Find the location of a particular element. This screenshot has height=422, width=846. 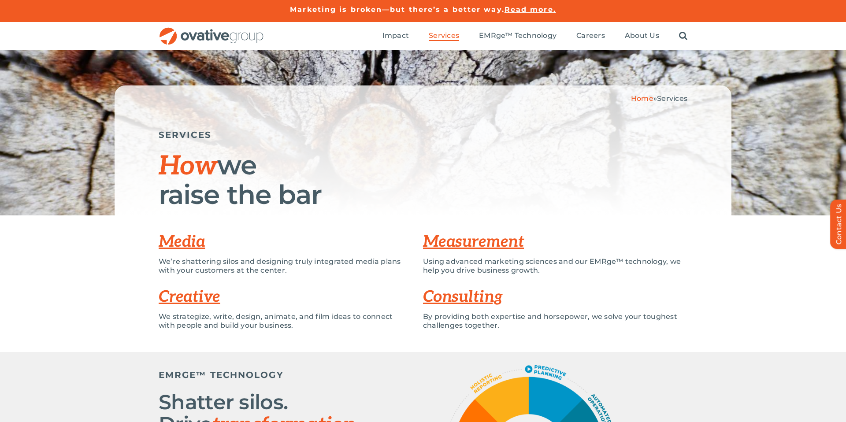

a: About Us is located at coordinates (642, 36).